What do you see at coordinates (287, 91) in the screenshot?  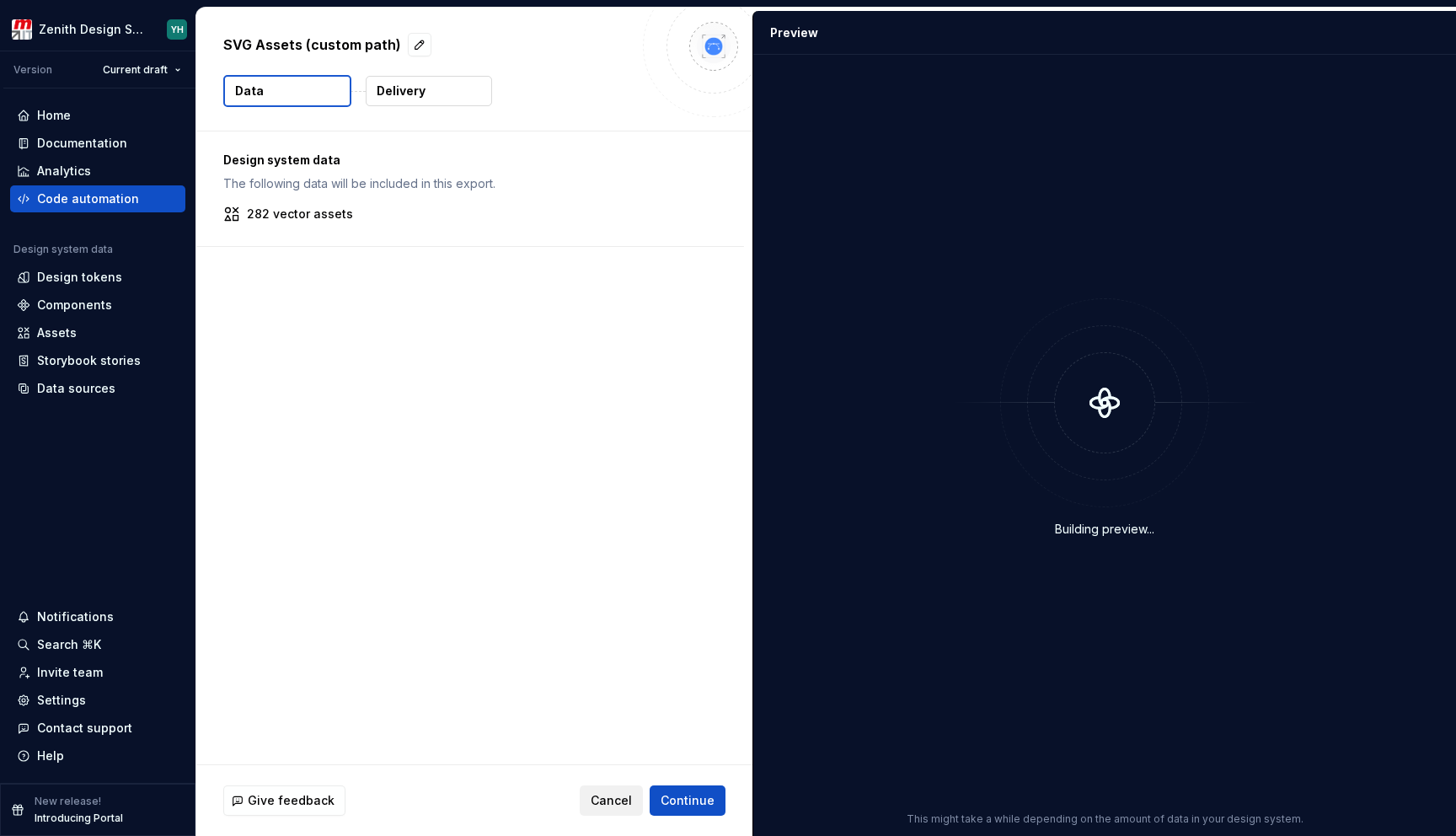 I see `button: Data` at bounding box center [287, 91].